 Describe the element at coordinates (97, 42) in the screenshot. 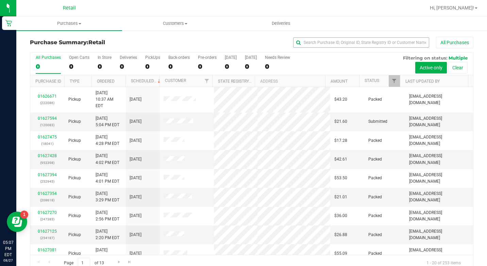

I see `span: Retail` at that location.